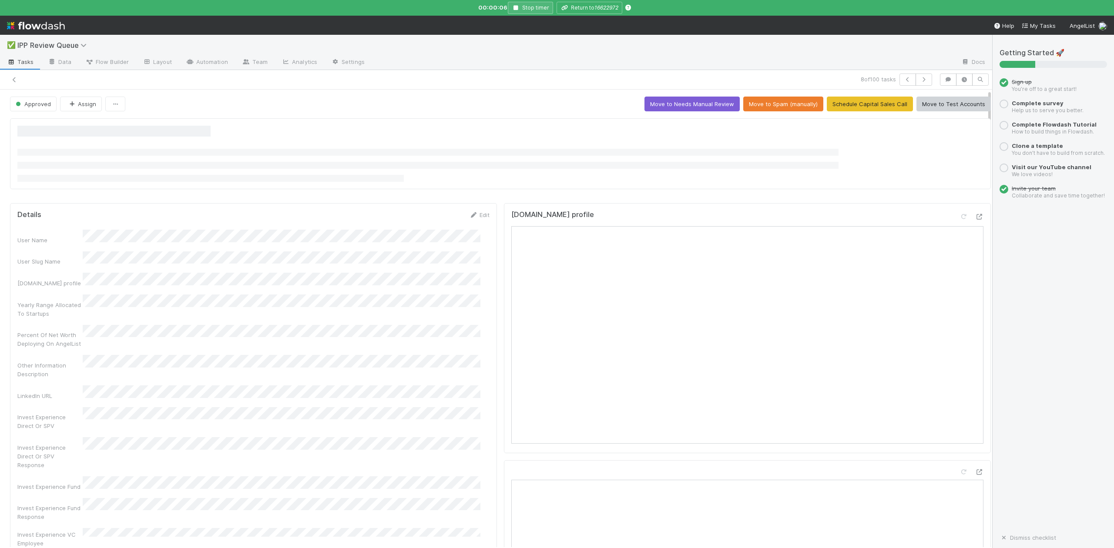 This screenshot has height=548, width=1114. Describe the element at coordinates (1058, 195) in the screenshot. I see `small: Collaborate and save time together!` at that location.